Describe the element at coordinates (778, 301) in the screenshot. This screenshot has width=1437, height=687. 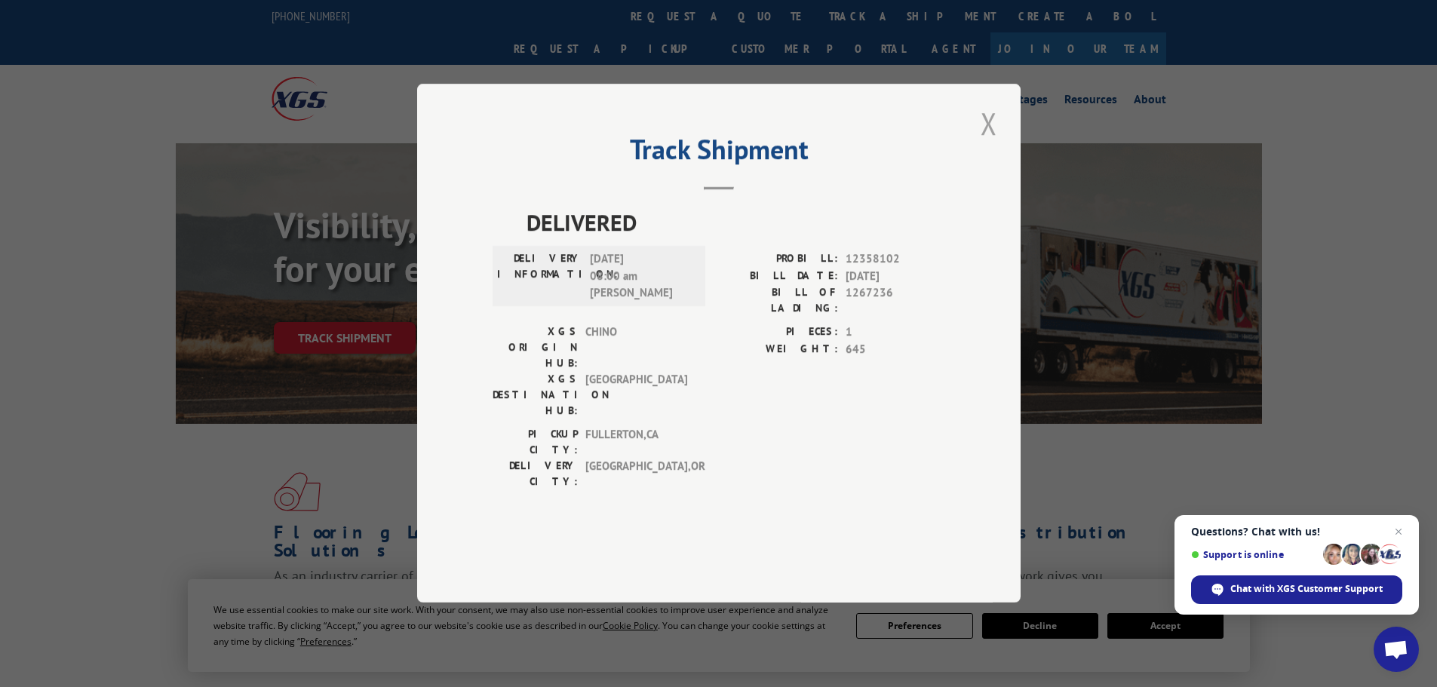
I see `label: BILL OF LADING:` at that location.